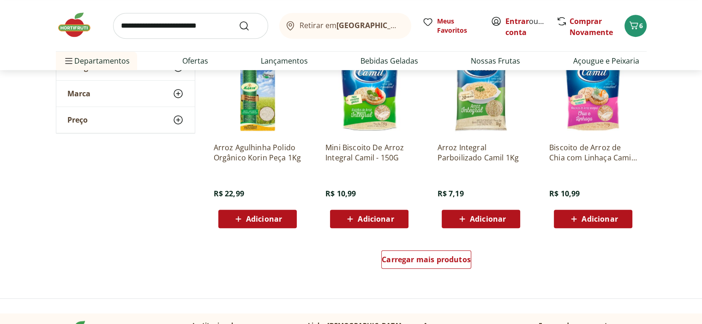 Image resolution: width=702 pixels, height=324 pixels. I want to click on a: Meus Favoritos, so click(451, 26).